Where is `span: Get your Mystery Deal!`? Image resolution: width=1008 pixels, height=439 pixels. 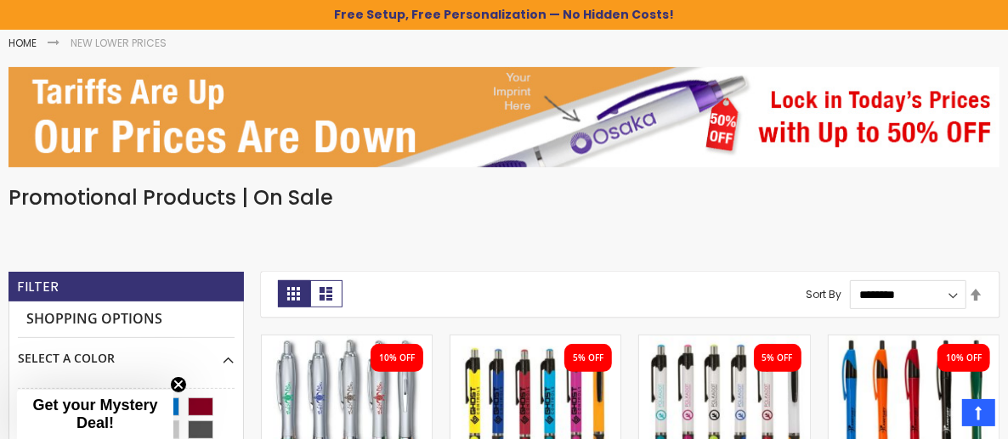 span: Get your Mystery Deal! is located at coordinates (94, 414).